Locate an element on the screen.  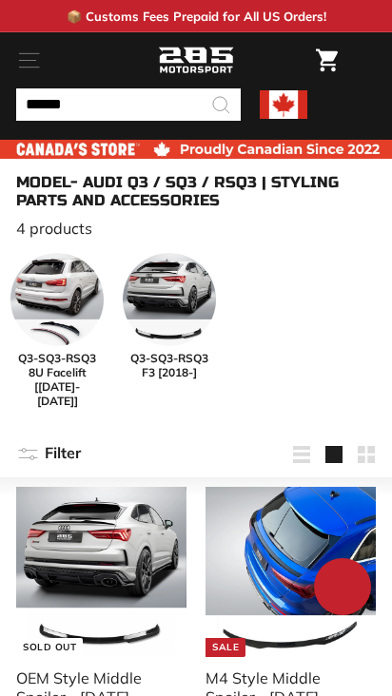
h1: Model- Audi Q3 / SQ3 / RSQ3 | Styling Parts and Accessories is located at coordinates (196, 191).